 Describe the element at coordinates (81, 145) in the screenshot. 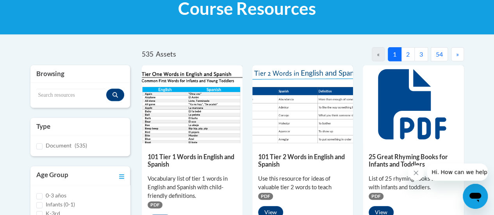

I see `span: (535)` at that location.